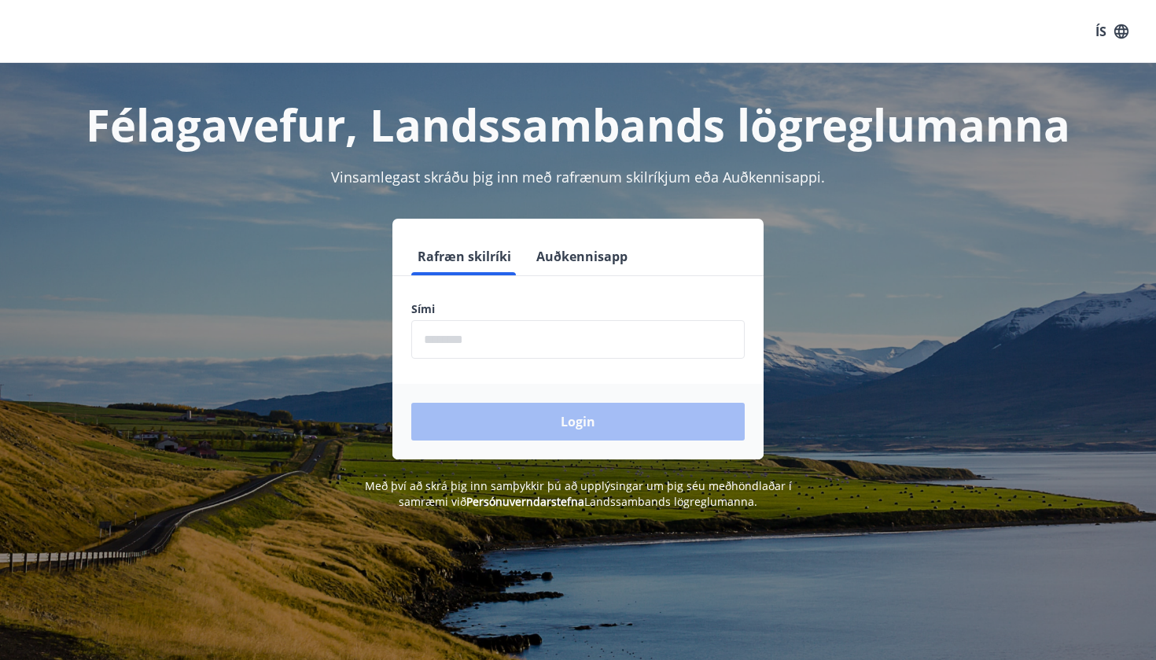 This screenshot has height=660, width=1156. Describe the element at coordinates (582, 256) in the screenshot. I see `button: Auðkennisapp` at that location.